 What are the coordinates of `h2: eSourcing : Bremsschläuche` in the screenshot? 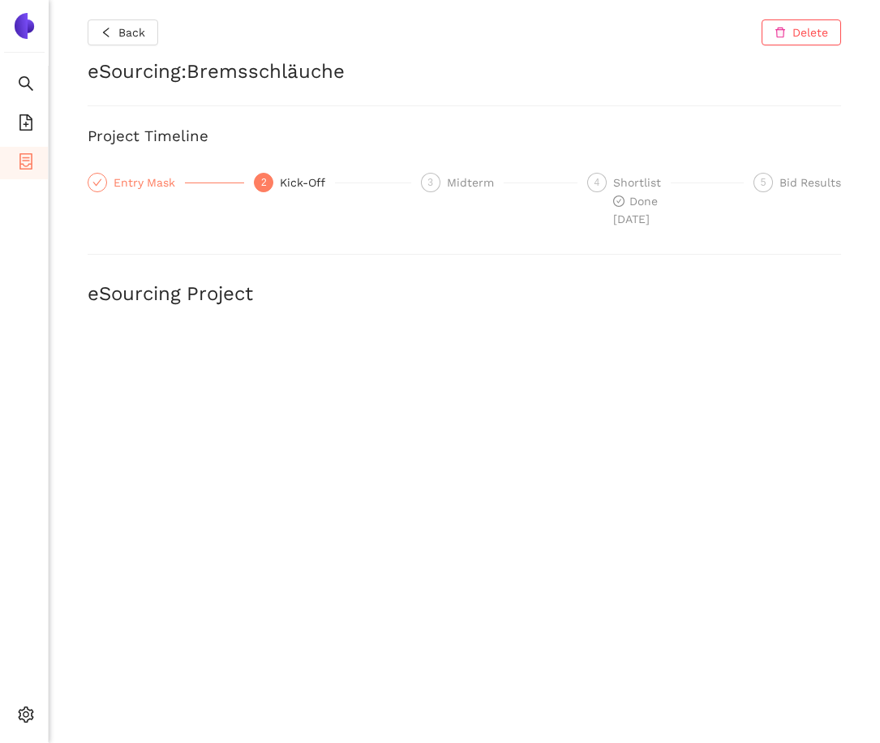 It's located at (464, 72).